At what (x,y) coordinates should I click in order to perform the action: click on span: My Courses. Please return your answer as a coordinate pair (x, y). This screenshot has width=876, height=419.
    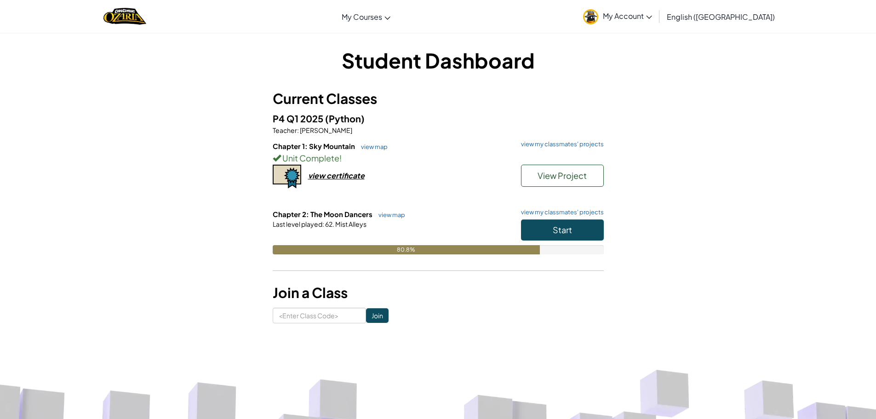
    Looking at the image, I should click on (362, 17).